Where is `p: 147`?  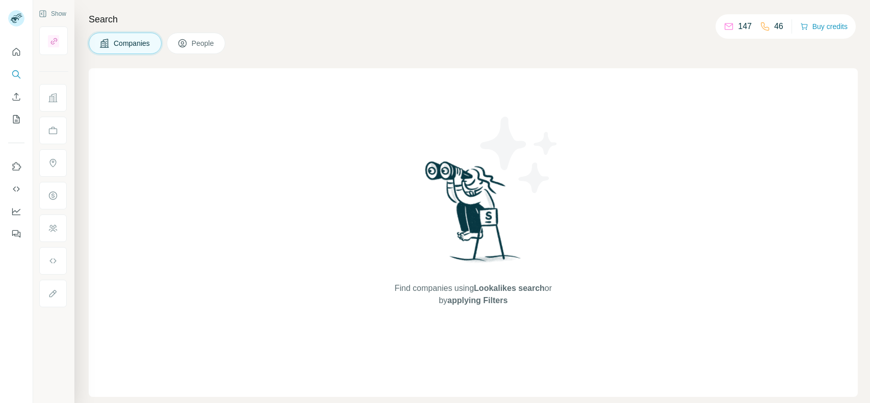 p: 147 is located at coordinates (744, 26).